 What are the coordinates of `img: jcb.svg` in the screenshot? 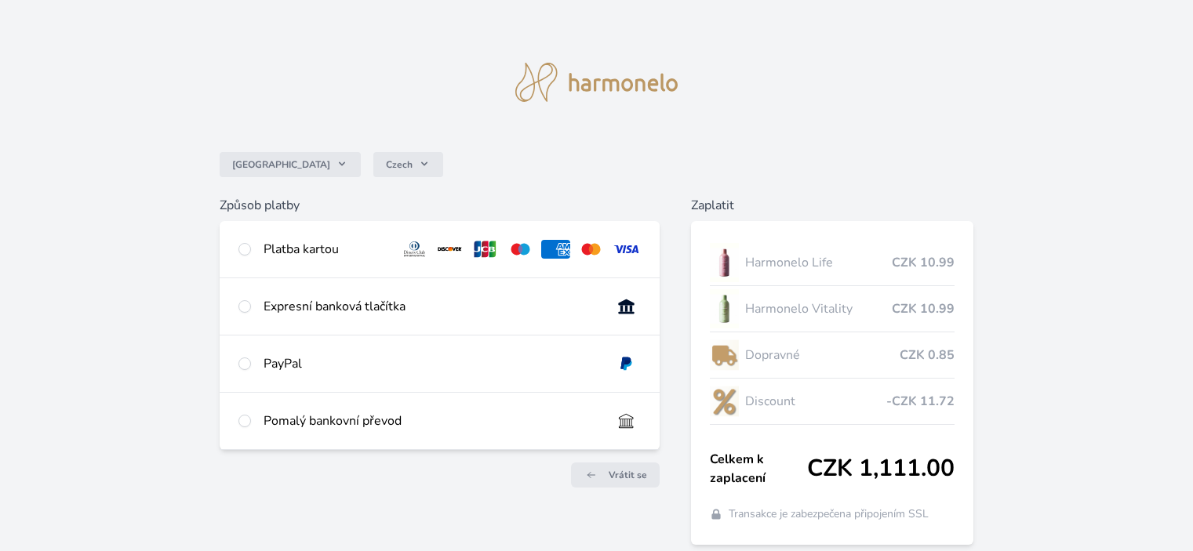 It's located at (485, 249).